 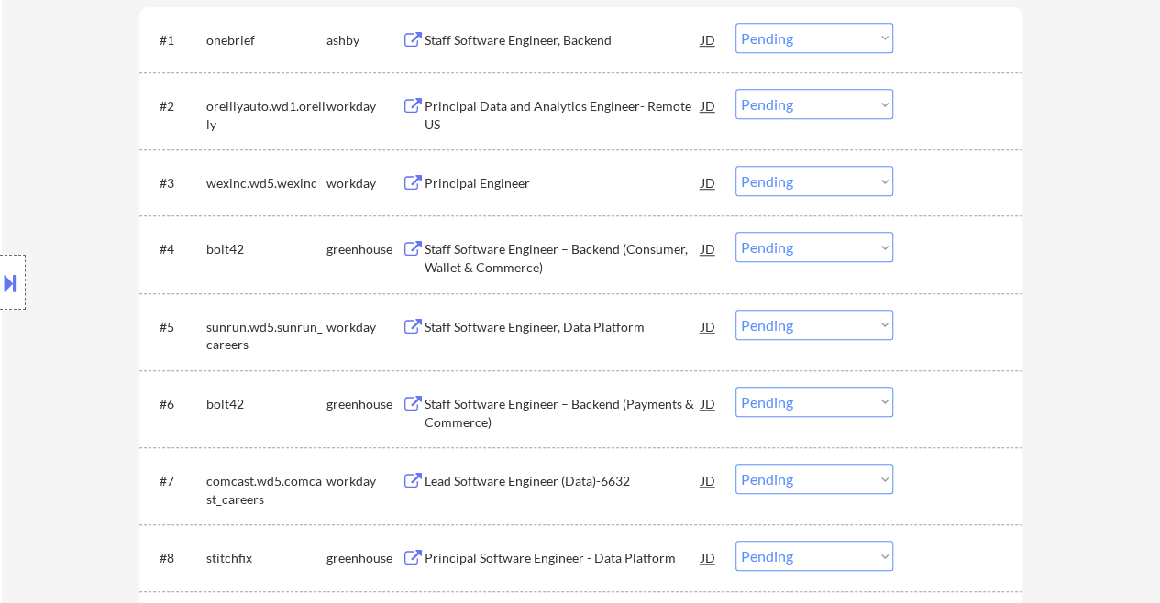 I want to click on div: Lead Software Engineer (Data)-6632, so click(x=563, y=481).